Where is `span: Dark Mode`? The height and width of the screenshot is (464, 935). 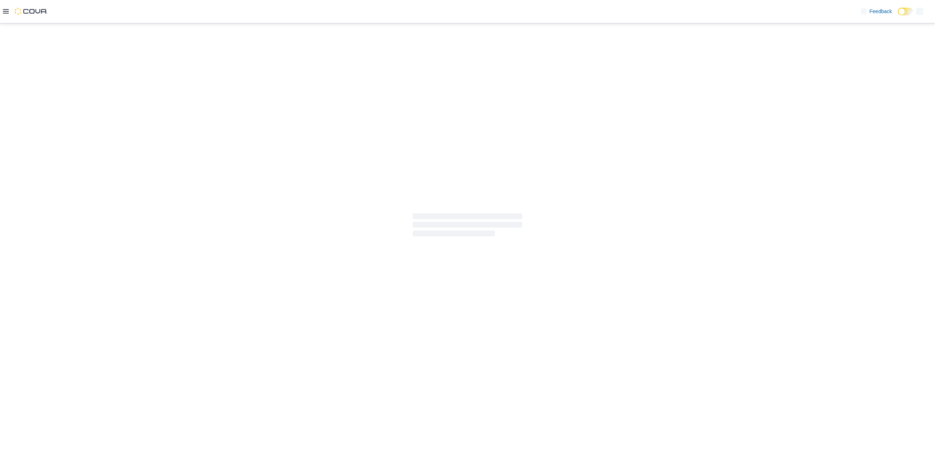 span: Dark Mode is located at coordinates (898, 15).